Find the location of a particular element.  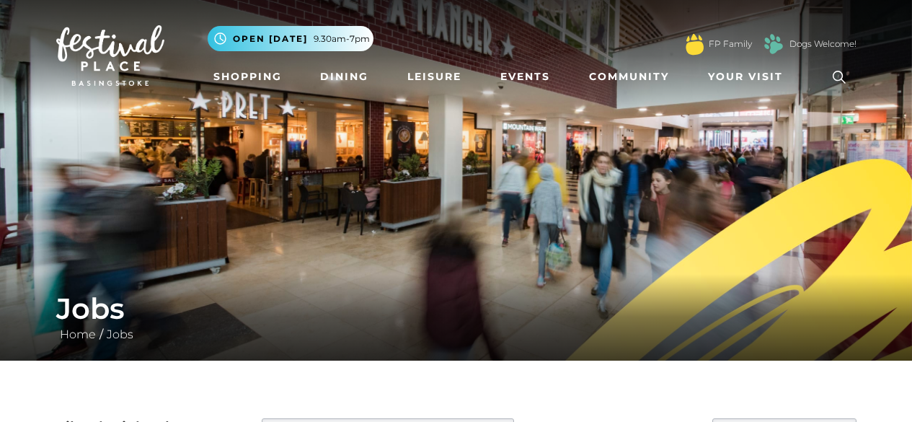

a: Home is located at coordinates (78, 334).